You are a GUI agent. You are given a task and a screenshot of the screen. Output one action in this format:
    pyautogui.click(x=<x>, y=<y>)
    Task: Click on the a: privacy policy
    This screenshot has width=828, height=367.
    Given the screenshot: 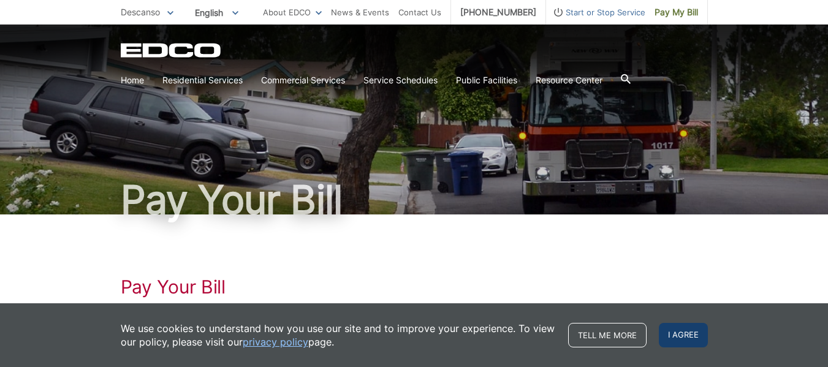 What is the action you would take?
    pyautogui.click(x=275, y=342)
    